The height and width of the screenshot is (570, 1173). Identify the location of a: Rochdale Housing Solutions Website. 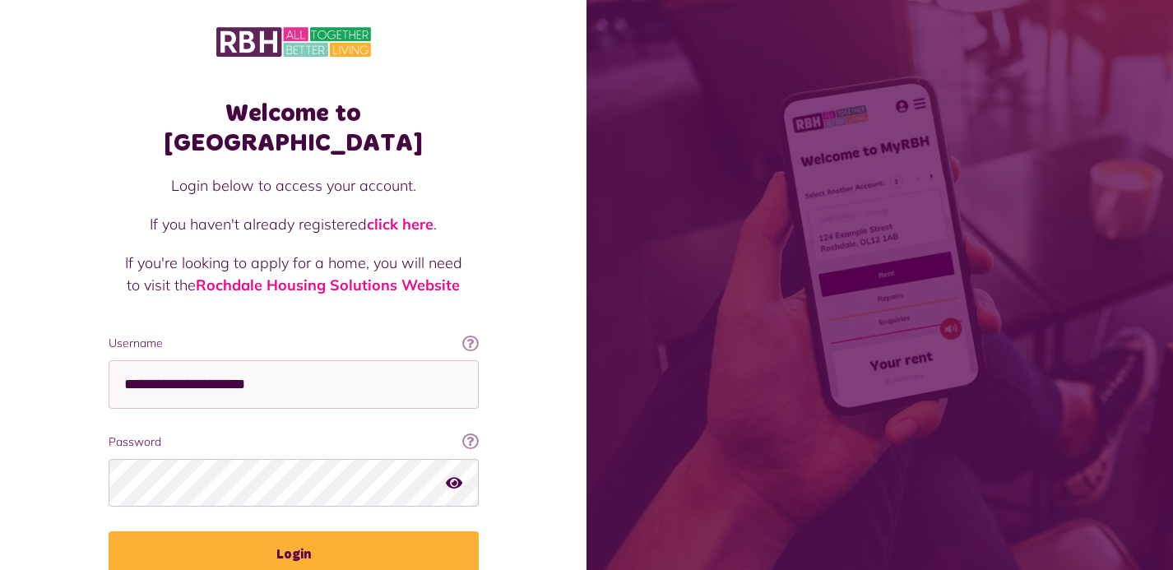
(327, 285).